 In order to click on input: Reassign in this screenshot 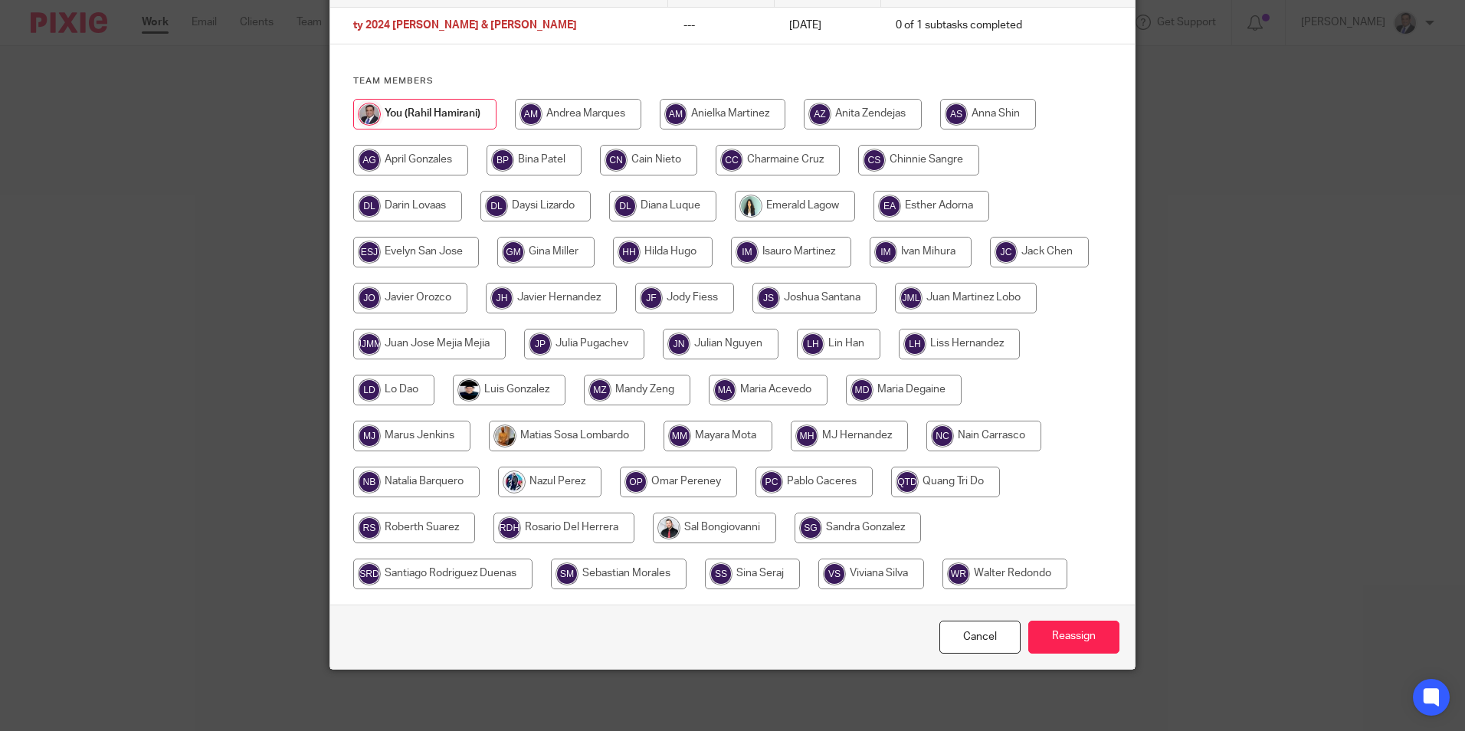, I will do `click(1073, 637)`.